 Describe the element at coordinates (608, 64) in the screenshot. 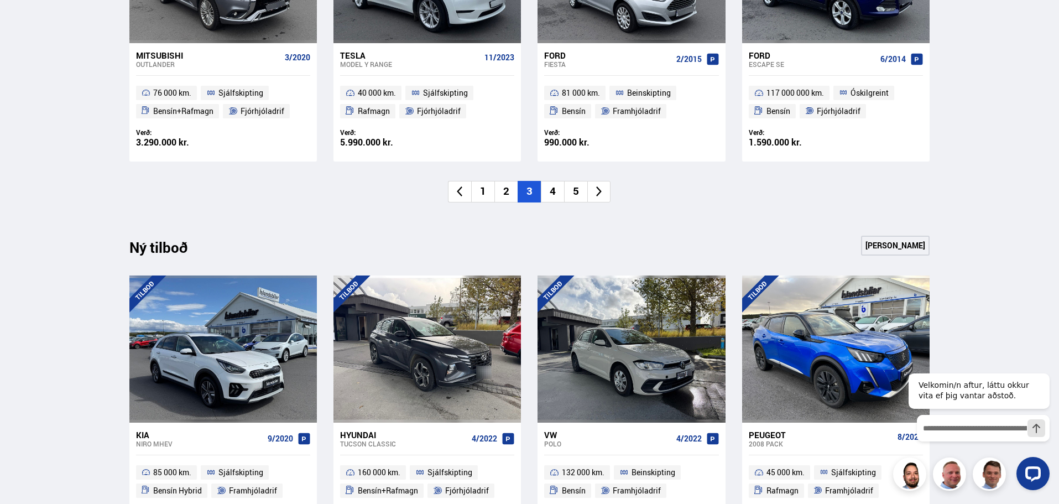

I see `div: Fiesta` at that location.